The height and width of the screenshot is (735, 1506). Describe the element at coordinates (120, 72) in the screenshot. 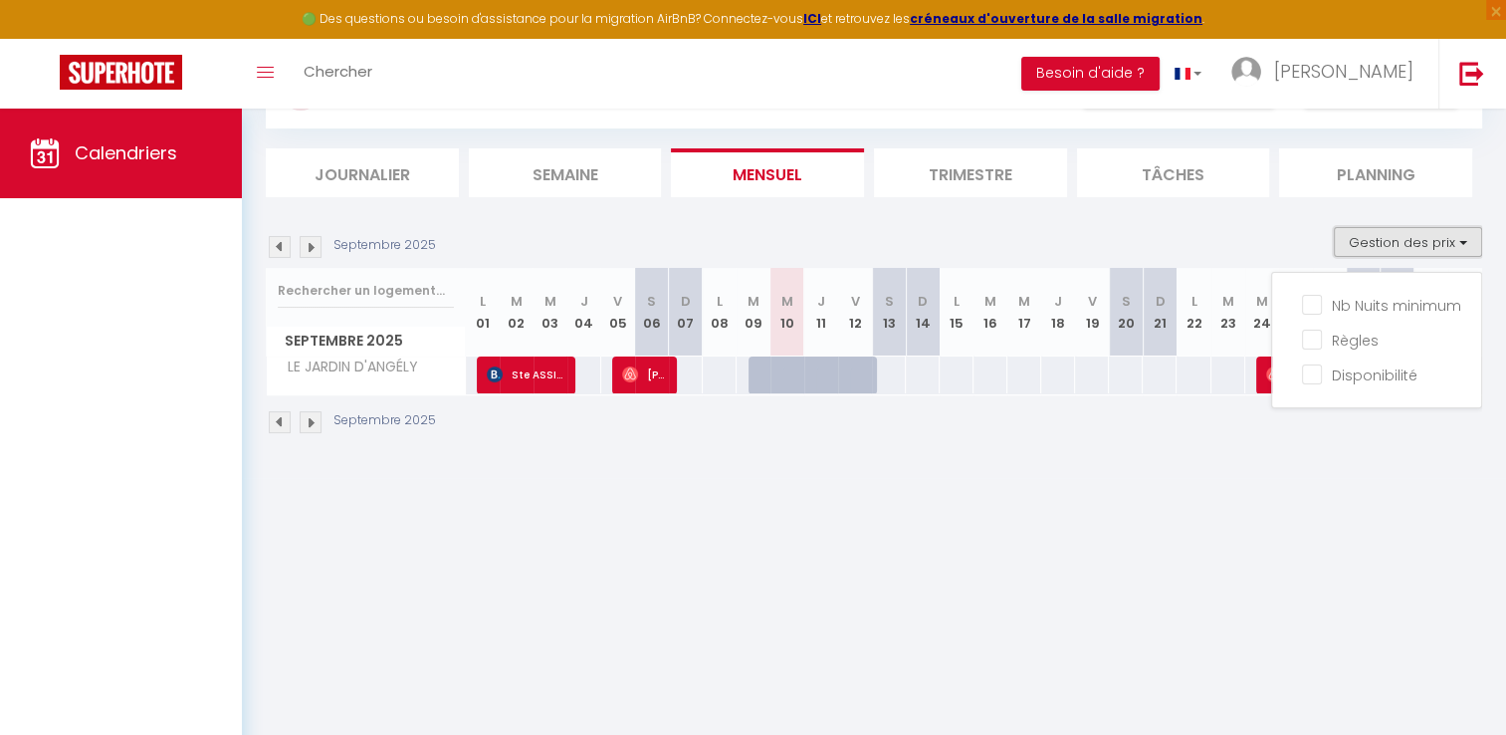

I see `img: Super Booking` at that location.